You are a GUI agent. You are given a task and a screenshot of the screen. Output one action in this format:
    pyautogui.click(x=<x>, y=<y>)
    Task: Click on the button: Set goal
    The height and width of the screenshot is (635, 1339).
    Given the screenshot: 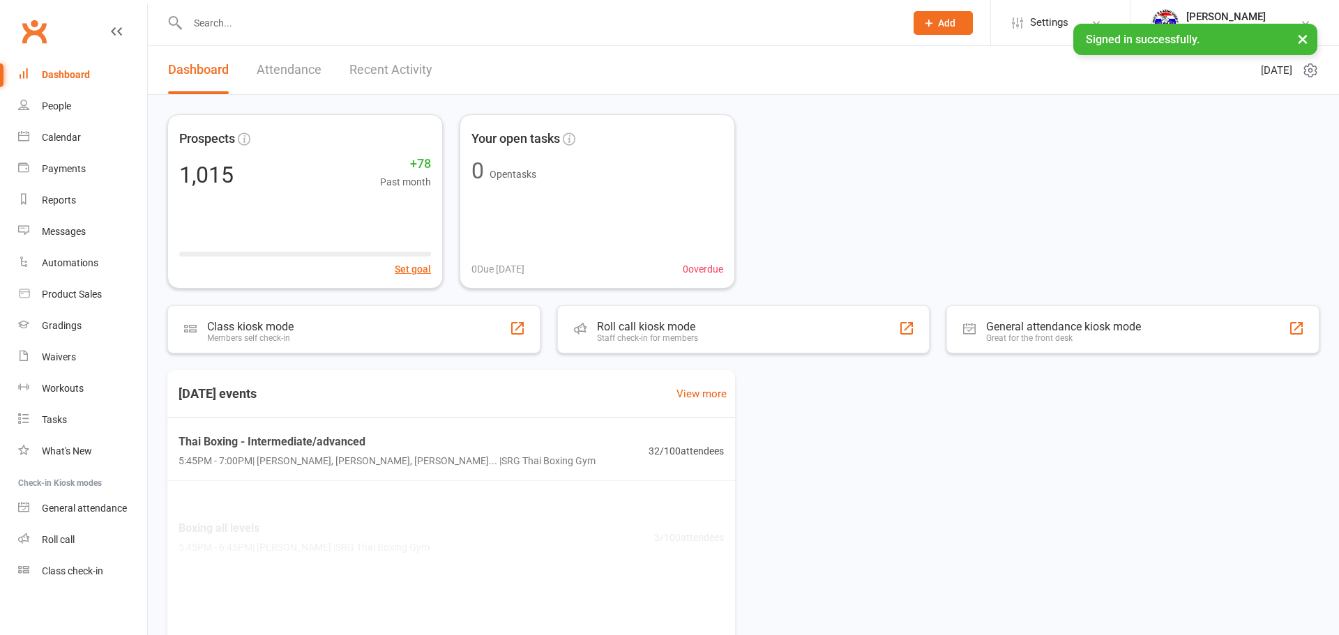 What is the action you would take?
    pyautogui.click(x=413, y=269)
    